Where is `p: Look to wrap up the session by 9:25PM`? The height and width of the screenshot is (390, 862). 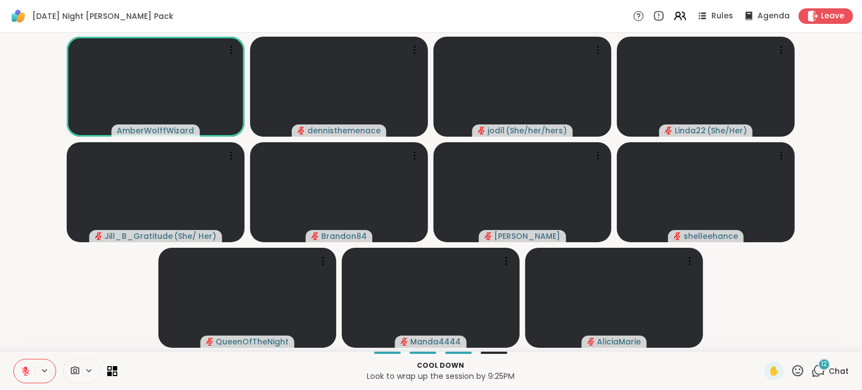
p: Look to wrap up the session by 9:25PM is located at coordinates (441, 376).